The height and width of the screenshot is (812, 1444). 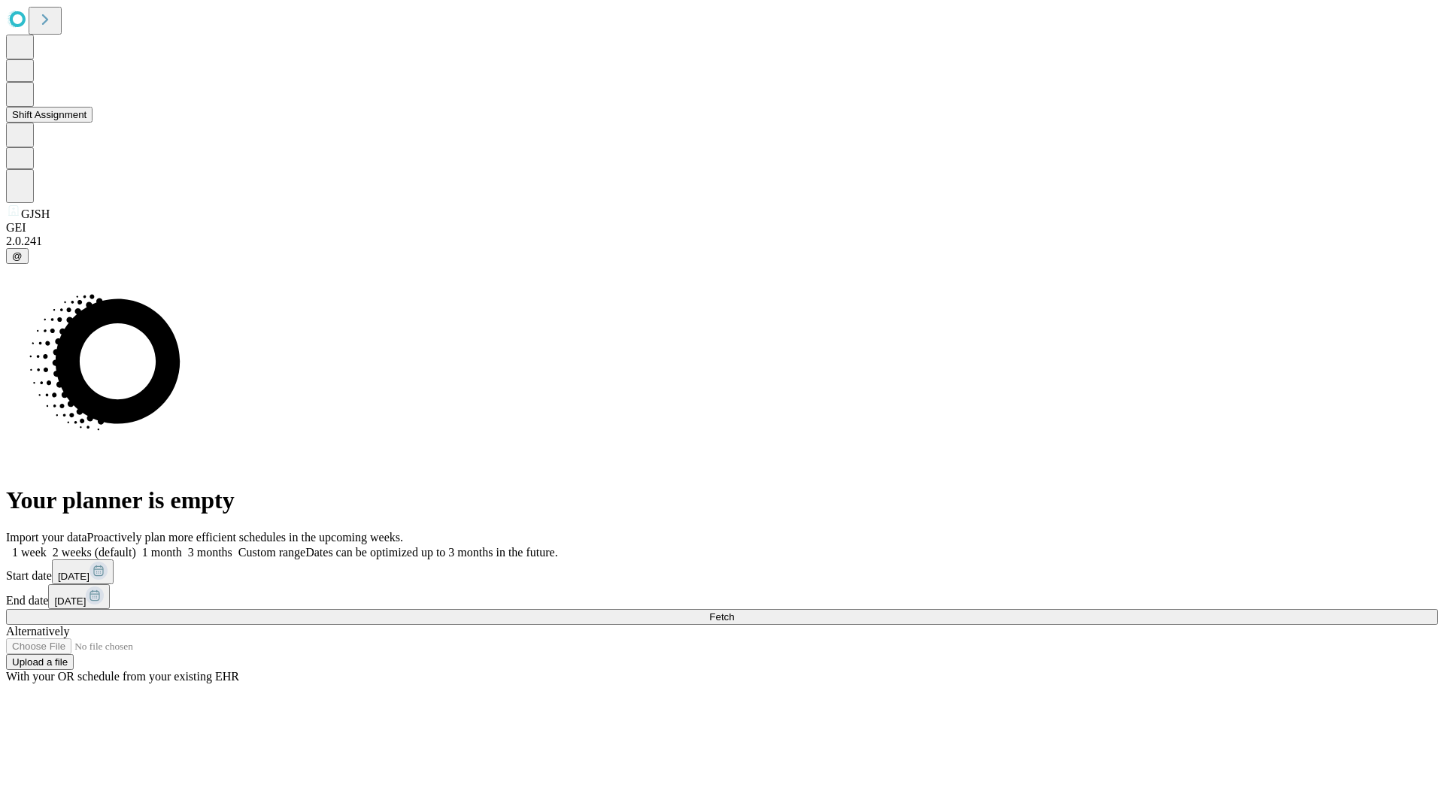 I want to click on span: 2 weeks (default), so click(x=94, y=552).